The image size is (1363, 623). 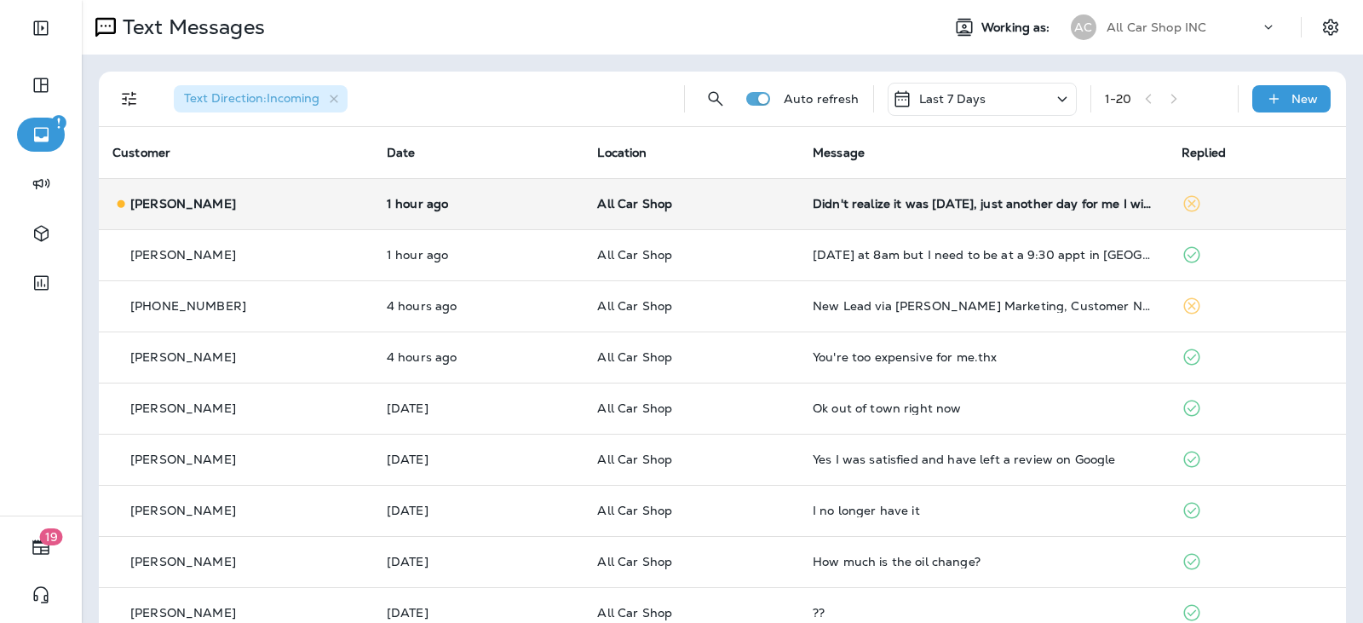 What do you see at coordinates (479, 408) in the screenshot?
I see `p: Aug 23, 2025 01:46 PM` at bounding box center [479, 408].